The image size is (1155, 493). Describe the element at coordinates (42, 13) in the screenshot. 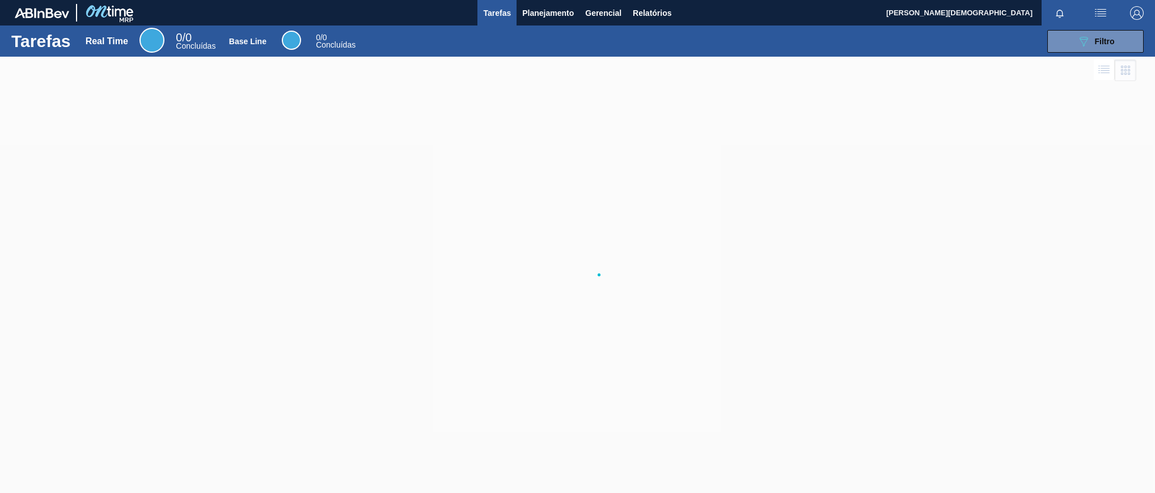

I see `img: TNhmsLtSVTkK8tSr43FrP2fwEKptu5GPRR3wAAAABJRU5ErkJggg==` at that location.